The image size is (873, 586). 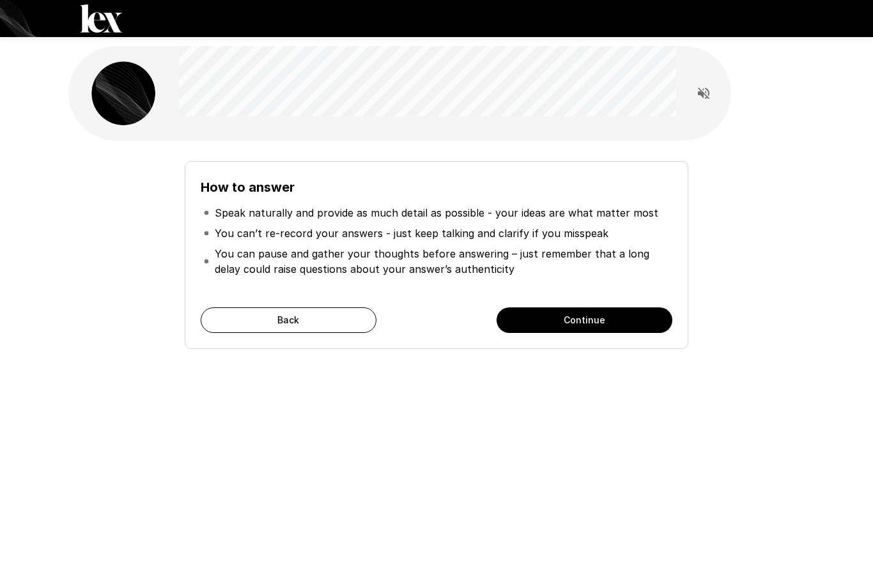 What do you see at coordinates (411, 233) in the screenshot?
I see `p: You can’t re-record your answers - just keep talking and clarify if you misspeak` at bounding box center [411, 233].